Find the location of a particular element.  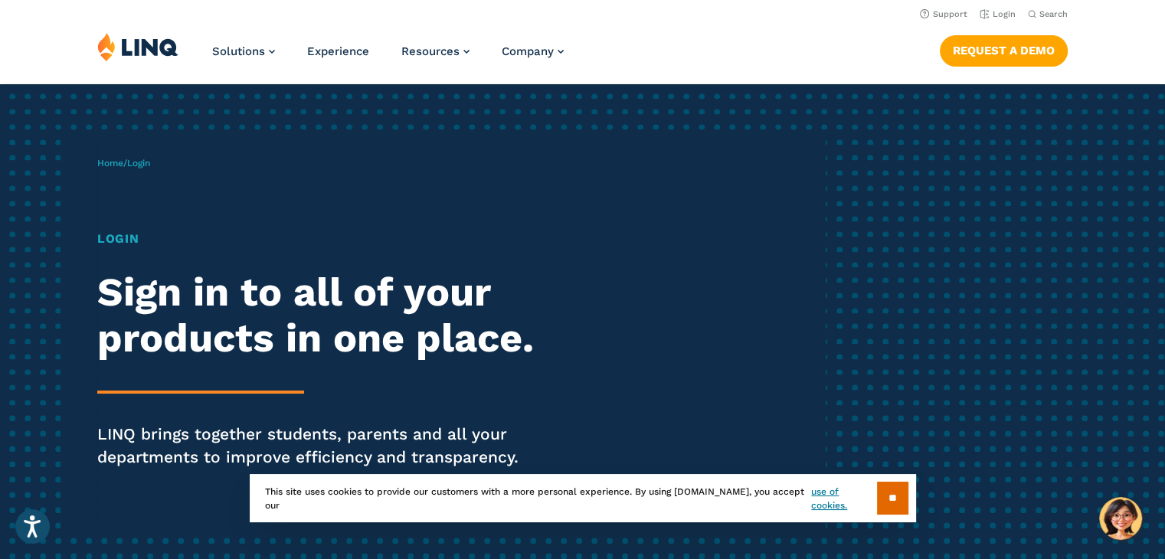

a: use of cookies. is located at coordinates (843, 499).